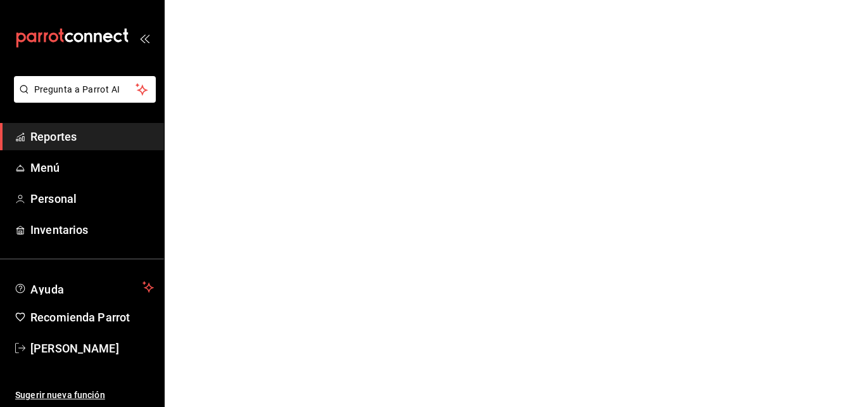  Describe the element at coordinates (92, 229) in the screenshot. I see `span: Inventarios` at that location.